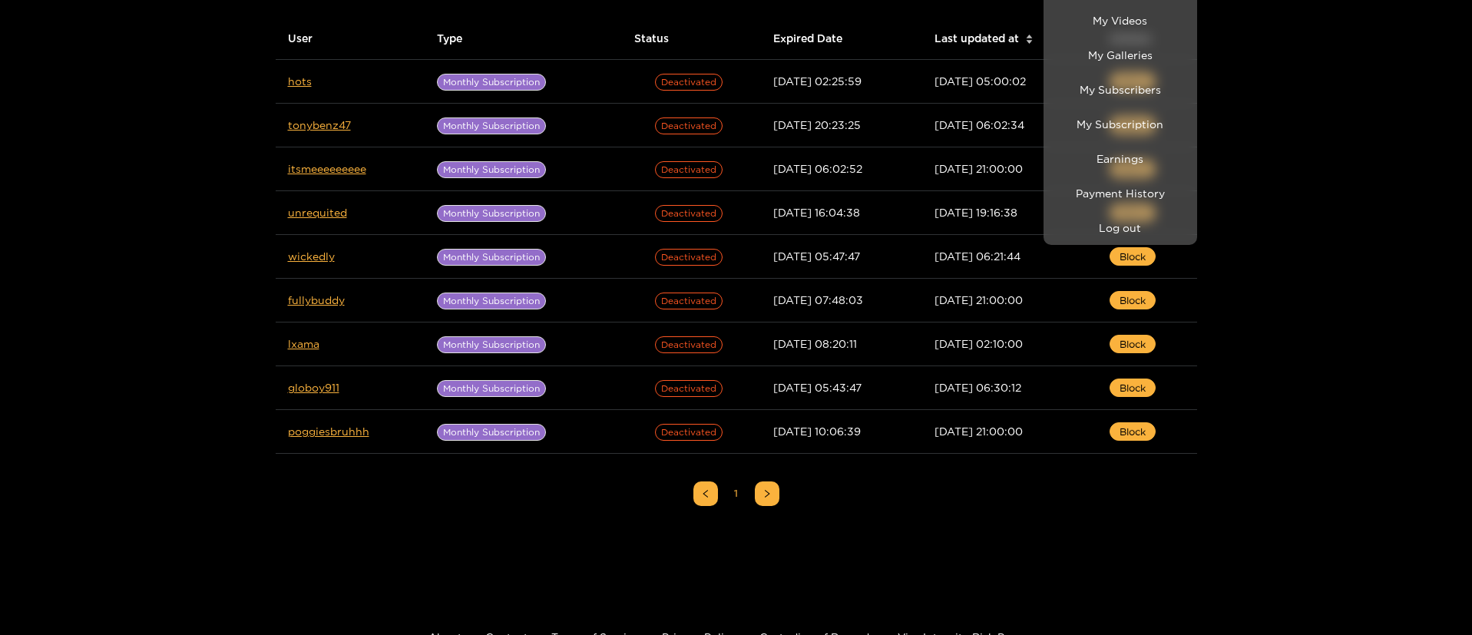  I want to click on a: My Videos, so click(1121, 20).